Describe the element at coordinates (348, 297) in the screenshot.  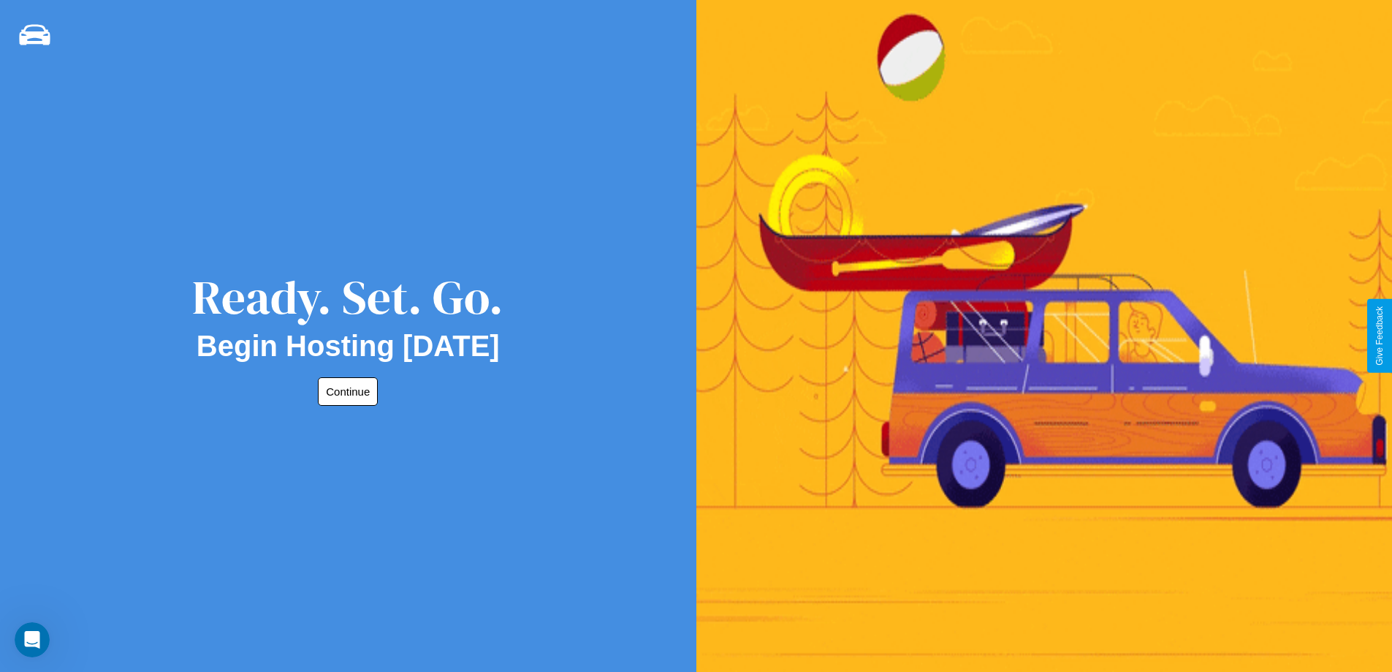
I see `div: Ready. Set. Go.` at that location.